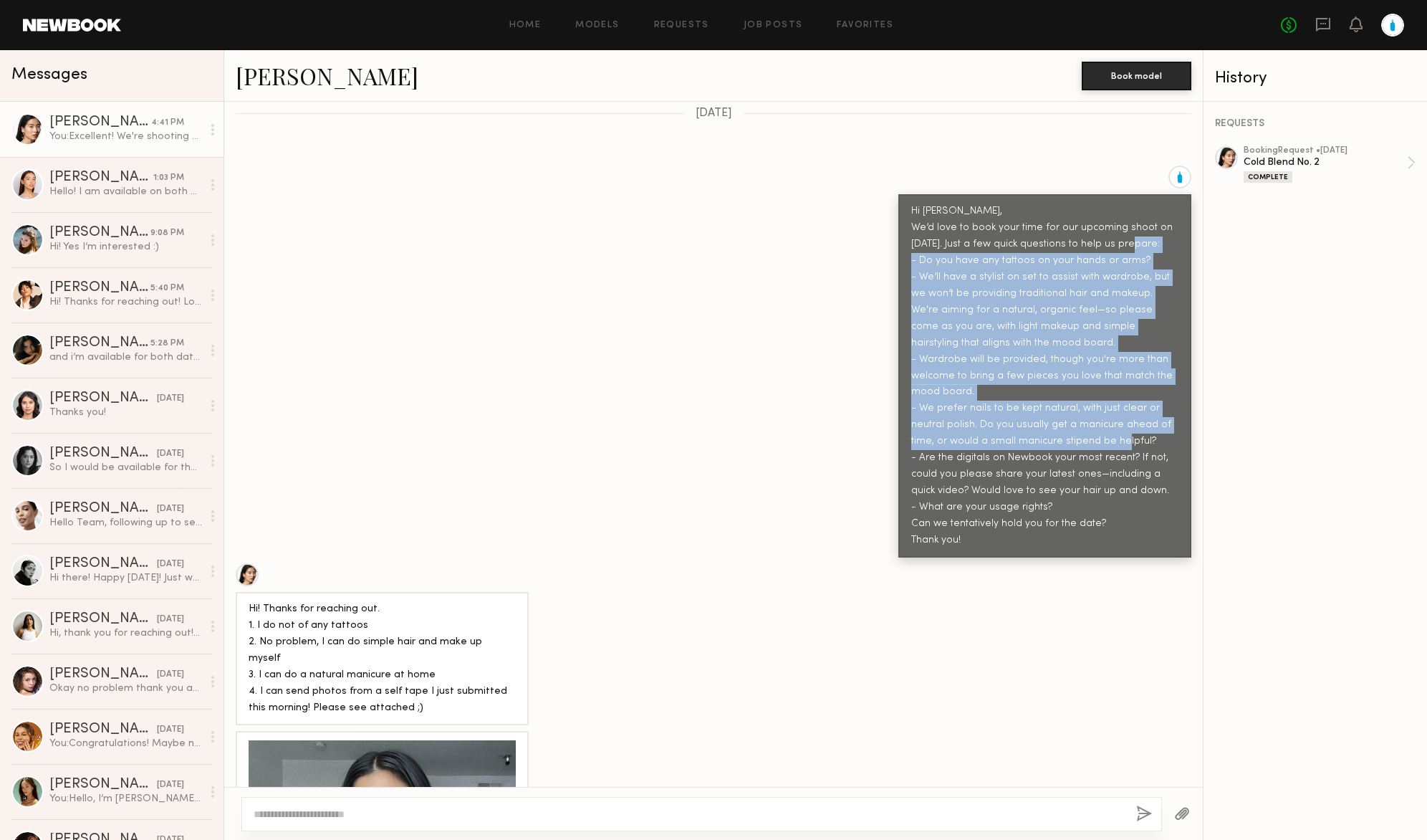 The width and height of the screenshot is (1427, 840). Describe the element at coordinates (126, 467) in the screenshot. I see `div: So I would be available for the 21st!` at that location.